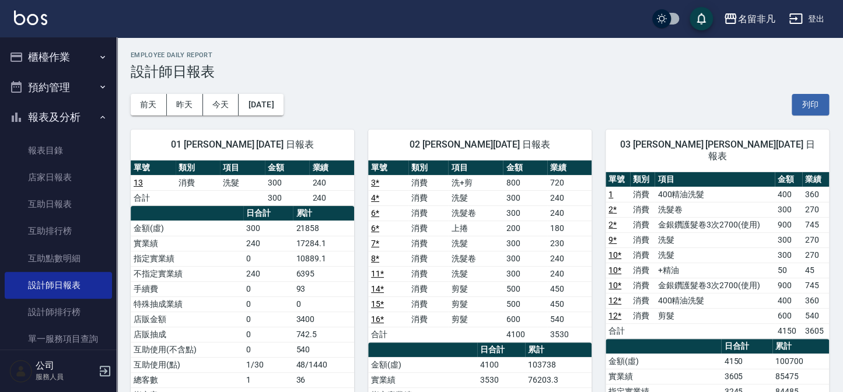 Image resolution: width=843 pixels, height=392 pixels. Describe the element at coordinates (788, 270) in the screenshot. I see `td: 50` at that location.